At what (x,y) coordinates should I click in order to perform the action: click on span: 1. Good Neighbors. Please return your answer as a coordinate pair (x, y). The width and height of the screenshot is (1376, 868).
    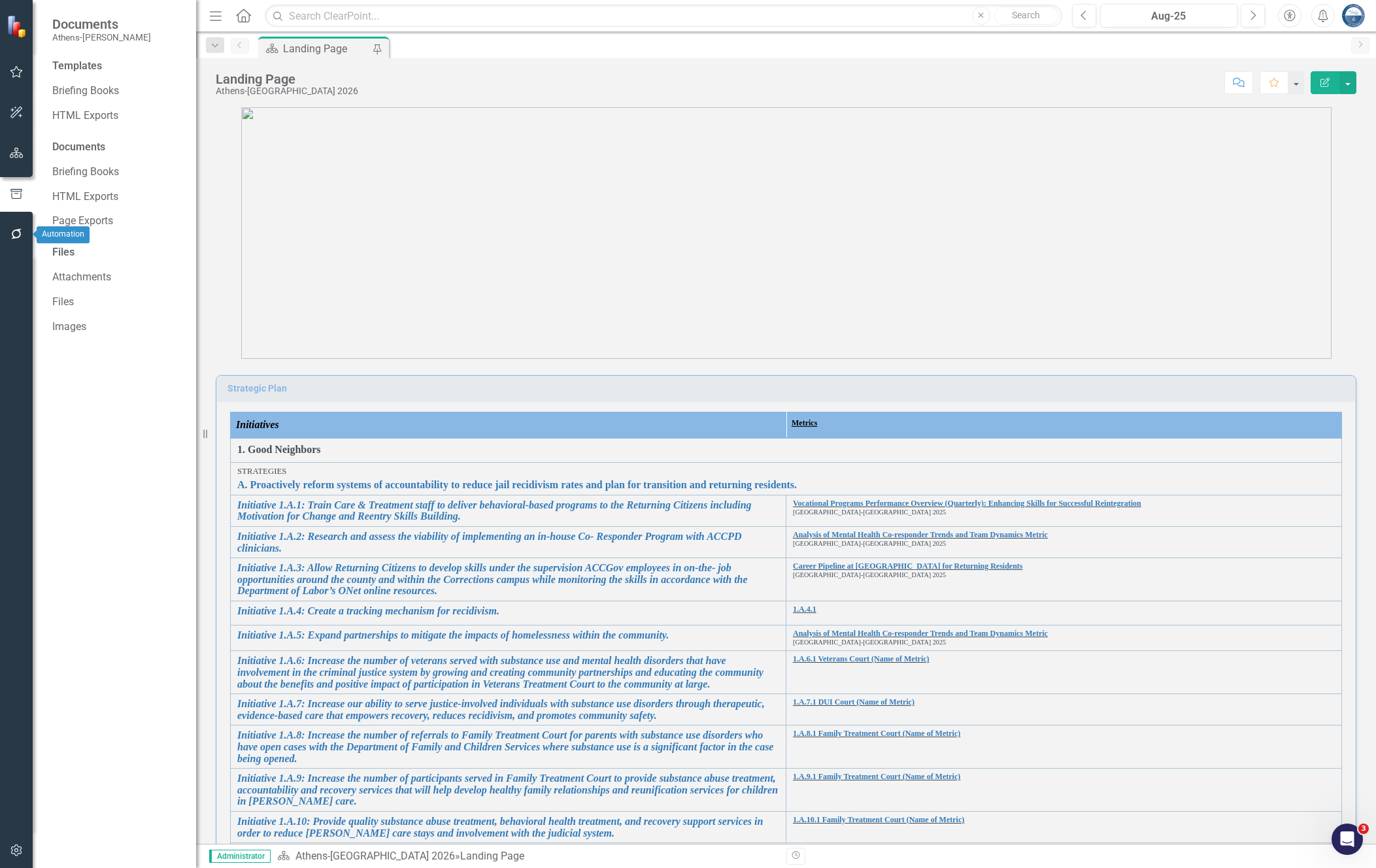
    Looking at the image, I should click on (786, 450).